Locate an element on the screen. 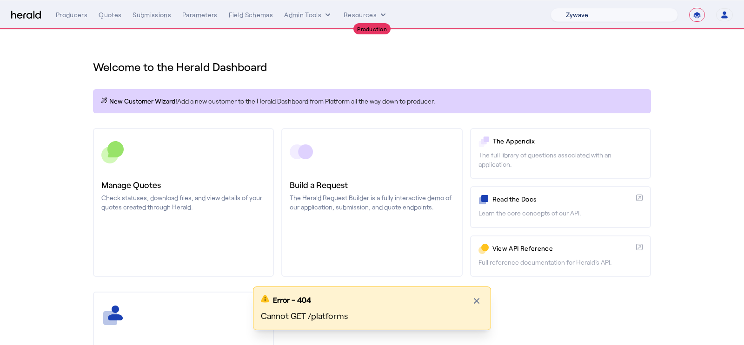 This screenshot has height=345, width=744. p: The Appendix is located at coordinates (567, 141).